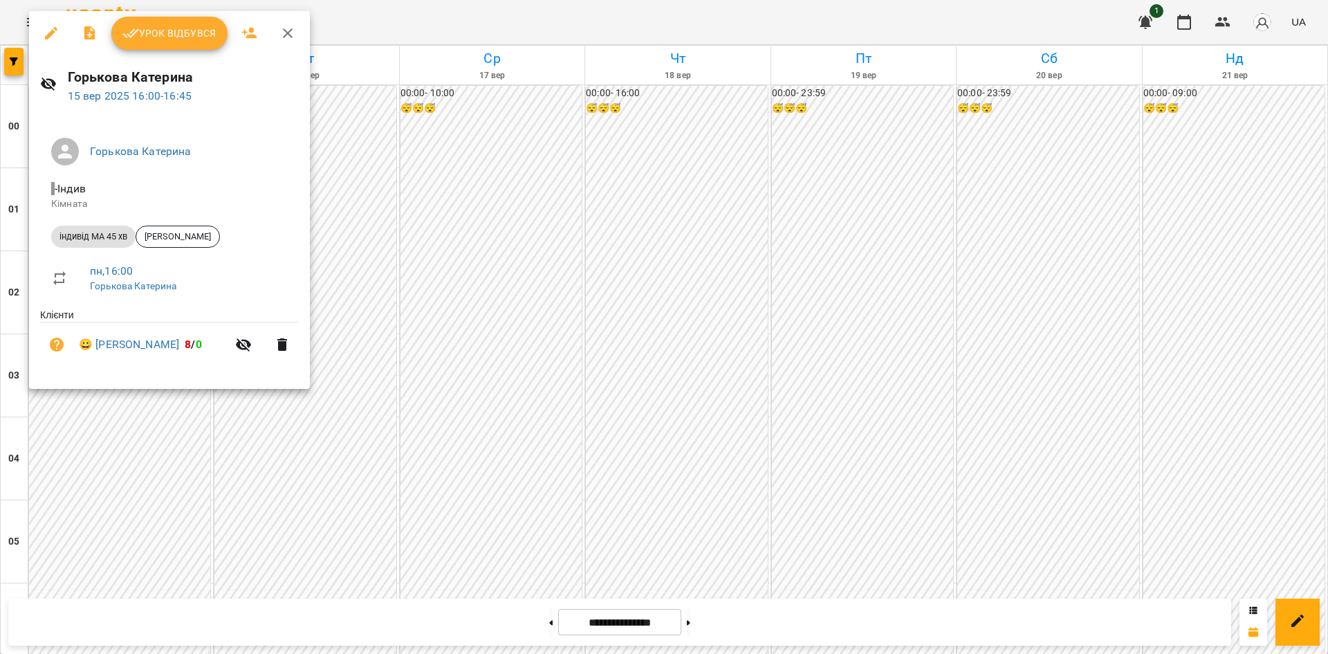 The height and width of the screenshot is (654, 1328). Describe the element at coordinates (70, 188) in the screenshot. I see `span: - Індив` at that location.